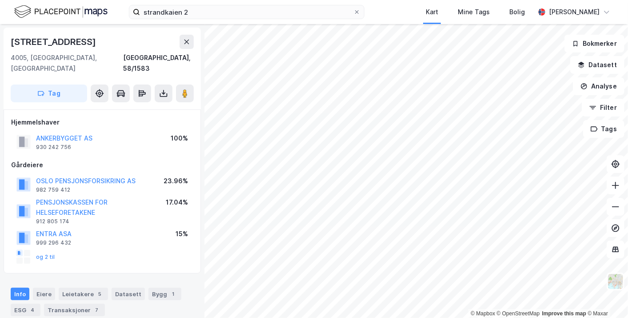  I want to click on a: Improve this map, so click(564, 313).